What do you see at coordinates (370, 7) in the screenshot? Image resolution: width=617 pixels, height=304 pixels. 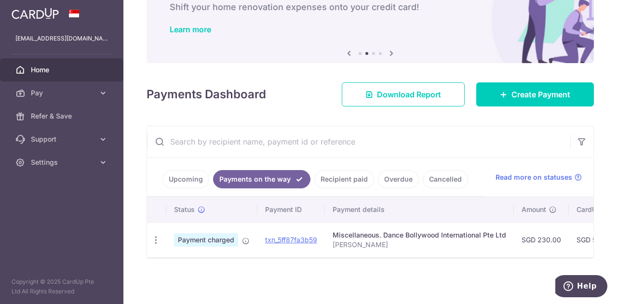 I see `h6: Shift your home renovation expenses onto your credit card!` at bounding box center [370, 7].